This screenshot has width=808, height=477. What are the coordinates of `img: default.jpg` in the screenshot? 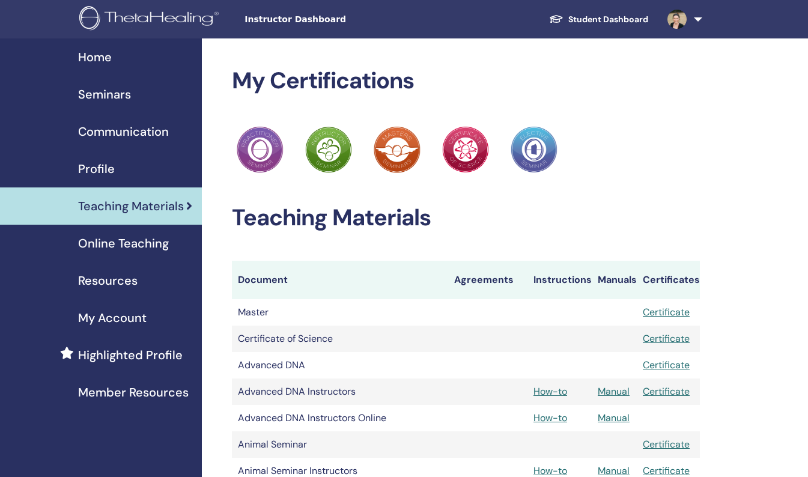 It's located at (677, 19).